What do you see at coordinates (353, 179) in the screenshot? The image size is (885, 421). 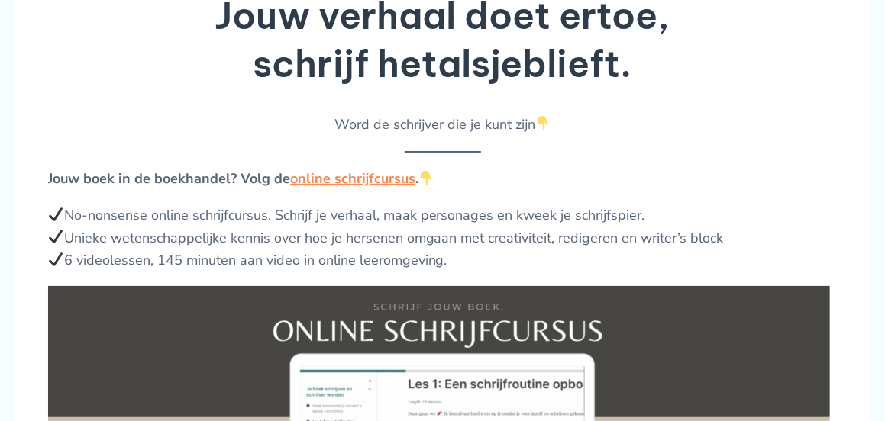 I see `a: online schrijfcursus` at bounding box center [353, 179].